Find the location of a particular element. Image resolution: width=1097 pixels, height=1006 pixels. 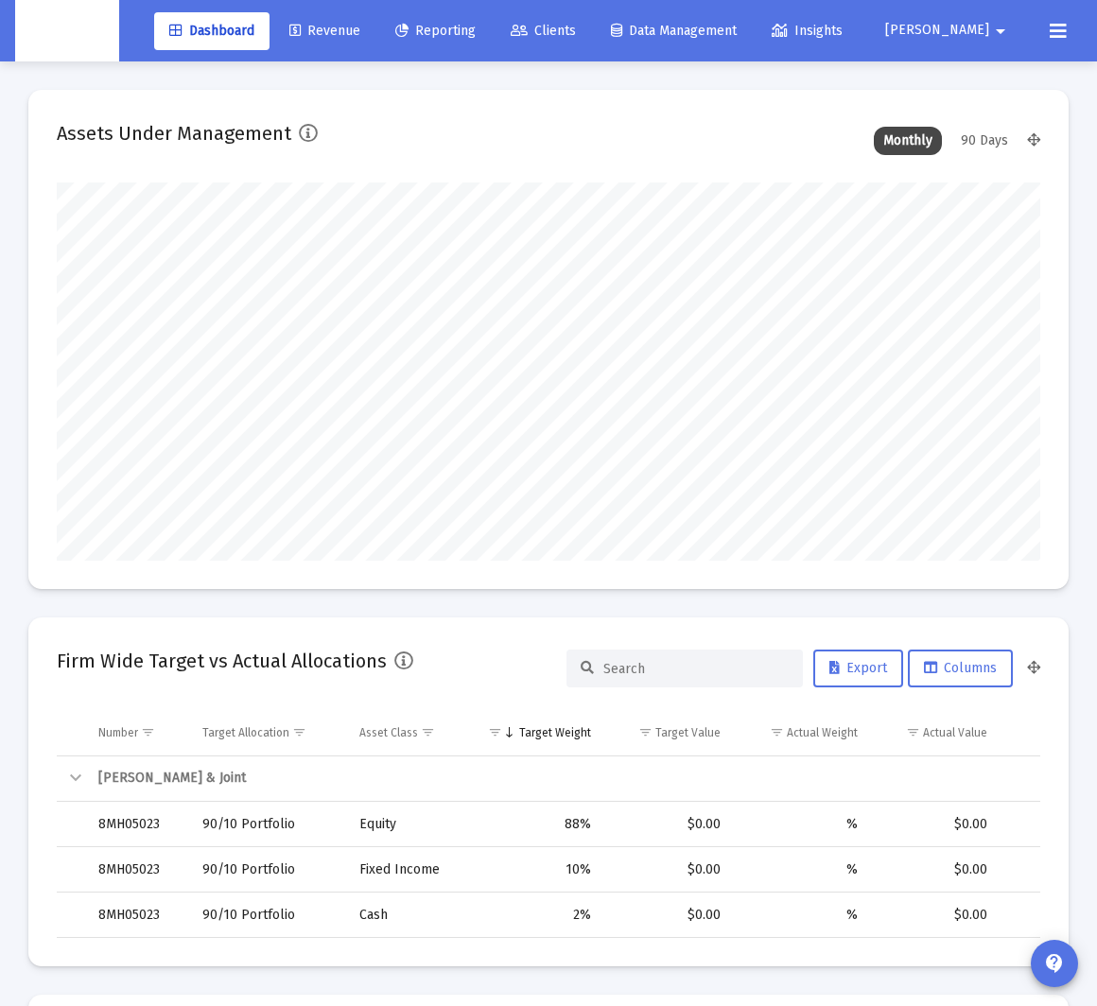

td: Column Actual Value is located at coordinates (936, 733).